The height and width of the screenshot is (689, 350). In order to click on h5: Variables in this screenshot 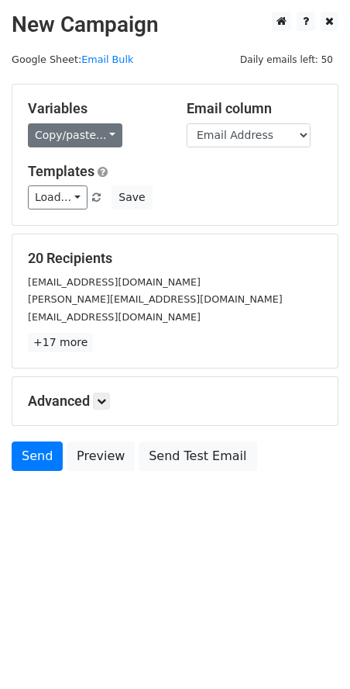, I will do `click(95, 109)`.